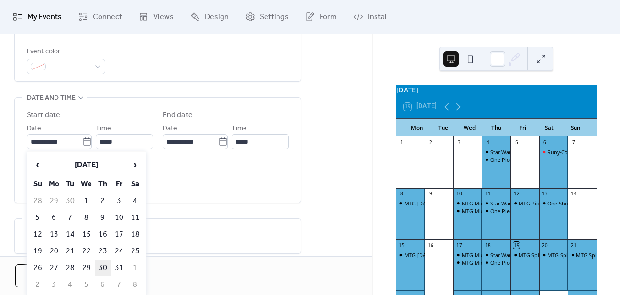 This screenshot has width=620, height=295. What do you see at coordinates (54, 284) in the screenshot?
I see `td: 3` at bounding box center [54, 284].